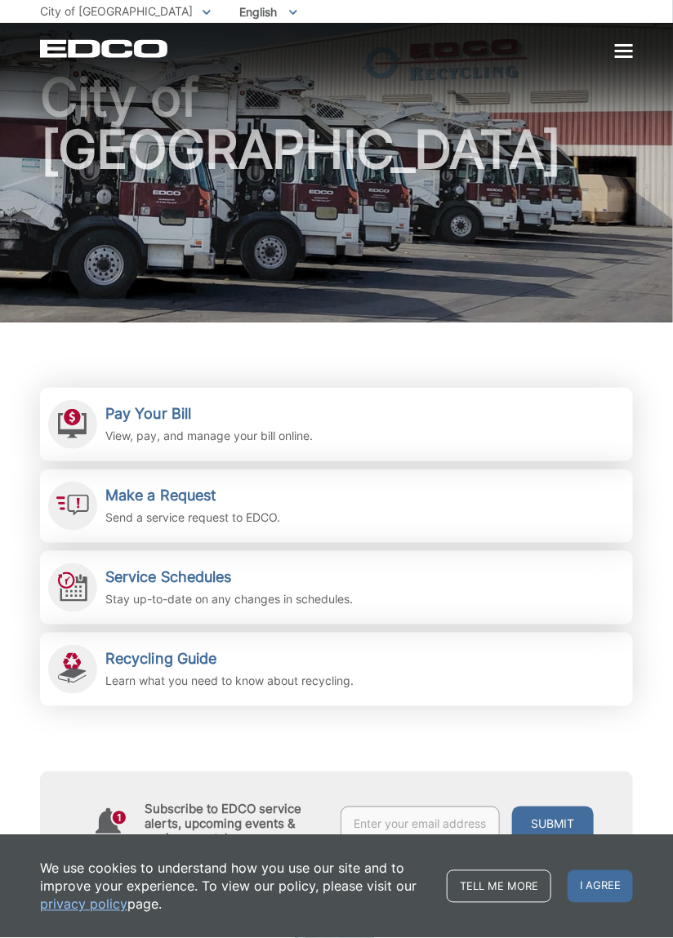 The image size is (673, 938). What do you see at coordinates (336, 588) in the screenshot?
I see `a: Service Schedules Stay up-to-date on any changes in schedules.` at bounding box center [336, 588].